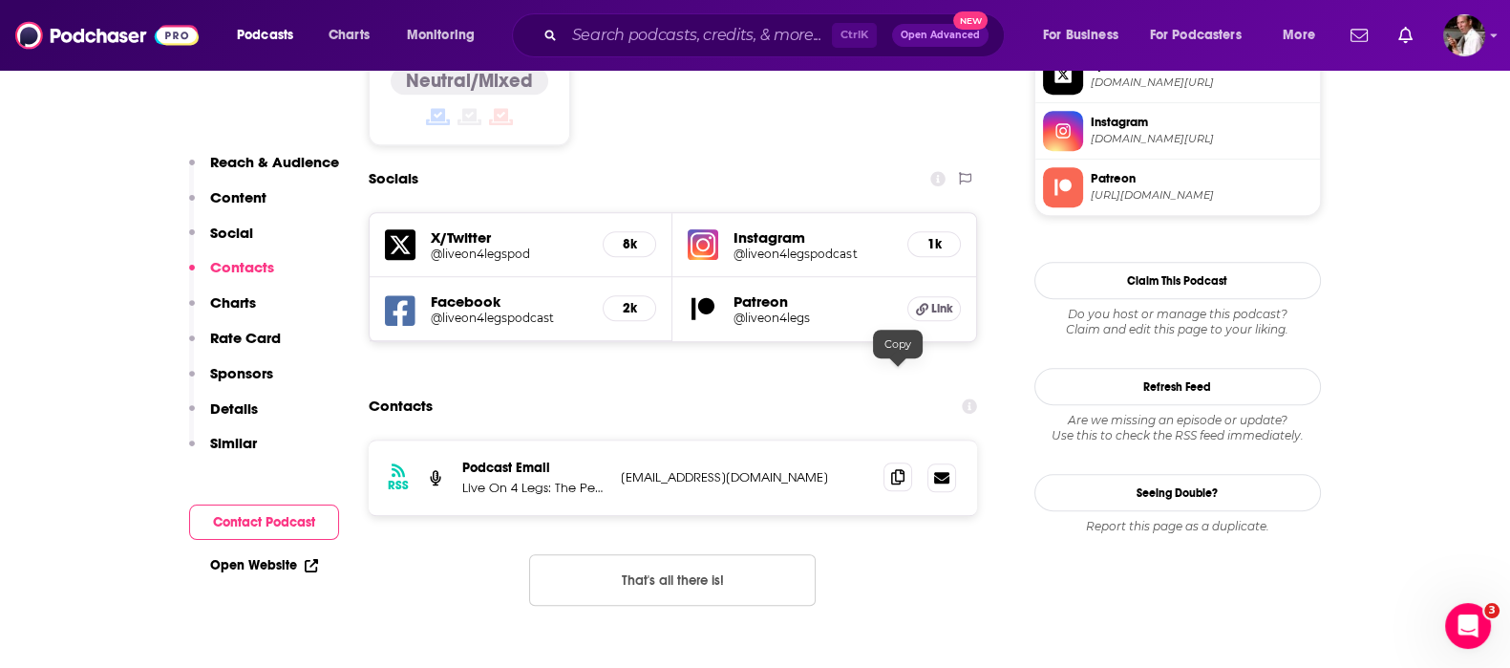  Describe the element at coordinates (469, 80) in the screenshot. I see `h4: Neutral/Mixed` at that location.